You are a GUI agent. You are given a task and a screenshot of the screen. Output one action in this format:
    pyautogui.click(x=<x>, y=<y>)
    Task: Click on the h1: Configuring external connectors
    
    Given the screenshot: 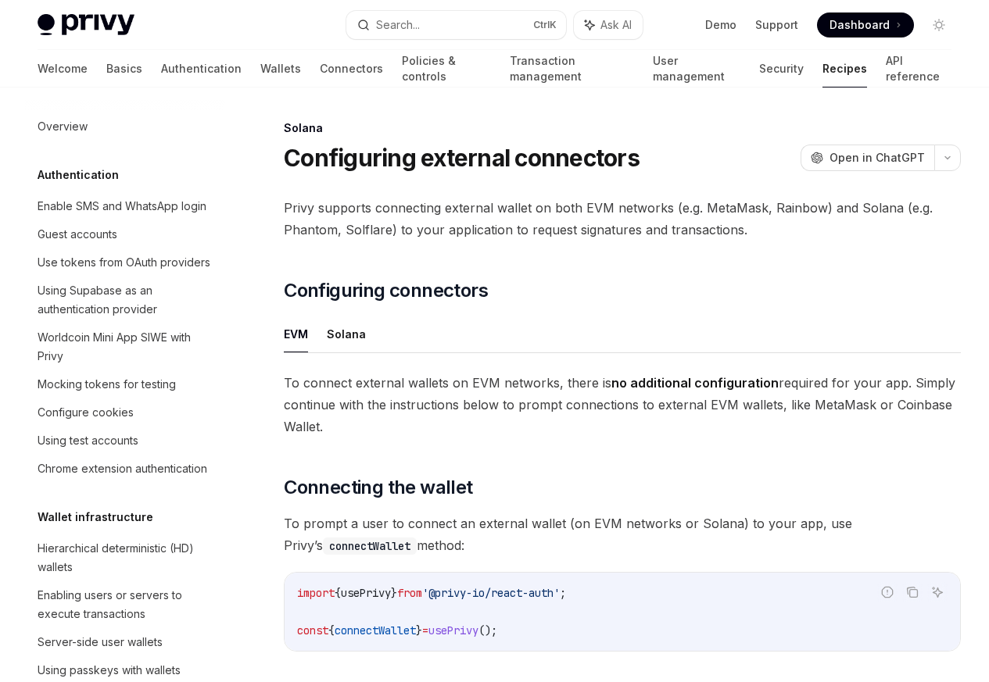 What is the action you would take?
    pyautogui.click(x=461, y=158)
    